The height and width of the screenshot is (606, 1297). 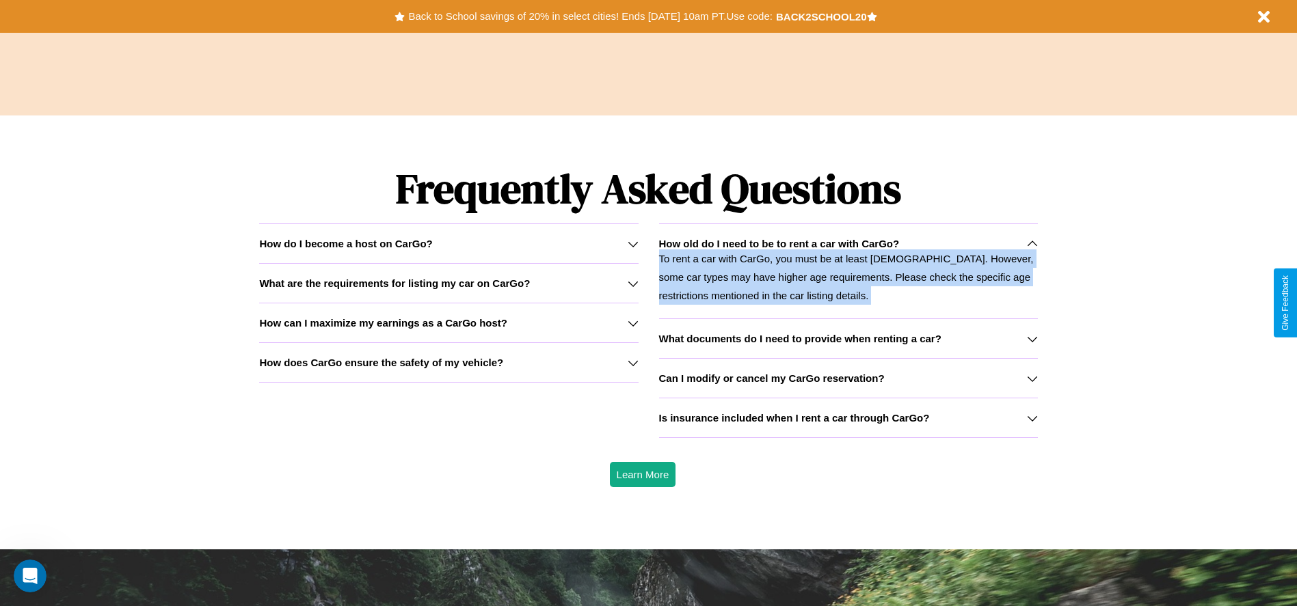 What do you see at coordinates (772, 378) in the screenshot?
I see `h3: Can I modify or cancel my CarGo reservation?` at bounding box center [772, 378].